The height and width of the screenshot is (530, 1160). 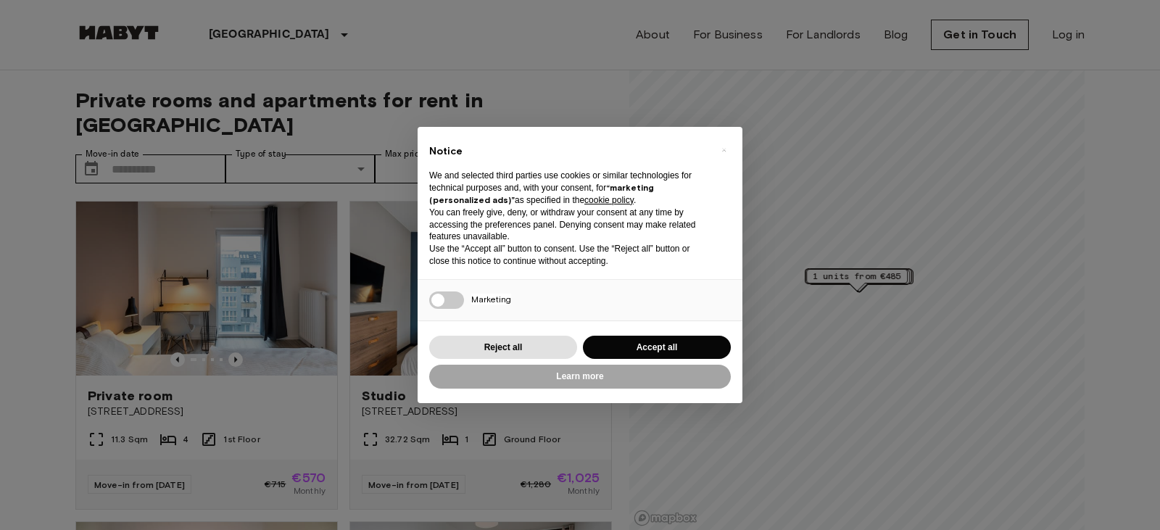 I want to click on button: Close this notice, so click(x=724, y=150).